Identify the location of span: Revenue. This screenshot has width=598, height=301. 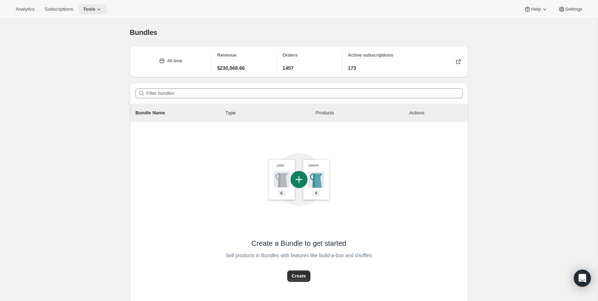
(227, 55).